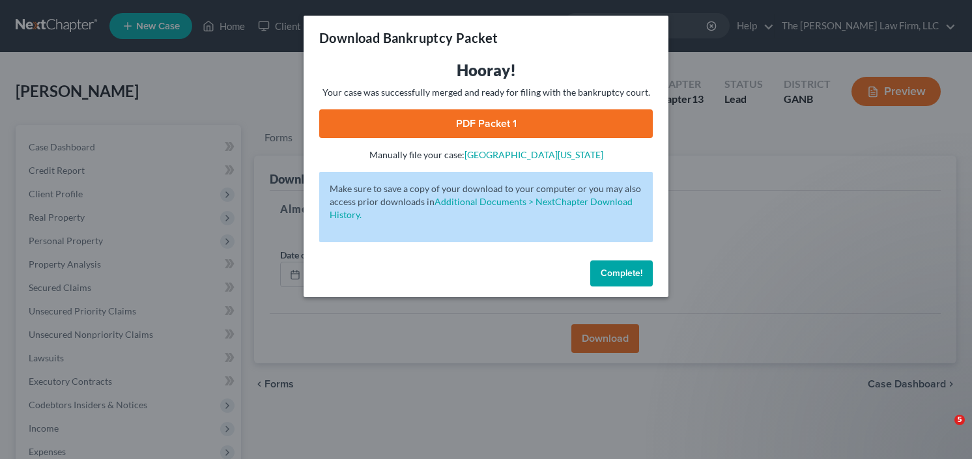  I want to click on p: Your case was successfully merged and ready for filing with the bankruptcy court., so click(486, 92).